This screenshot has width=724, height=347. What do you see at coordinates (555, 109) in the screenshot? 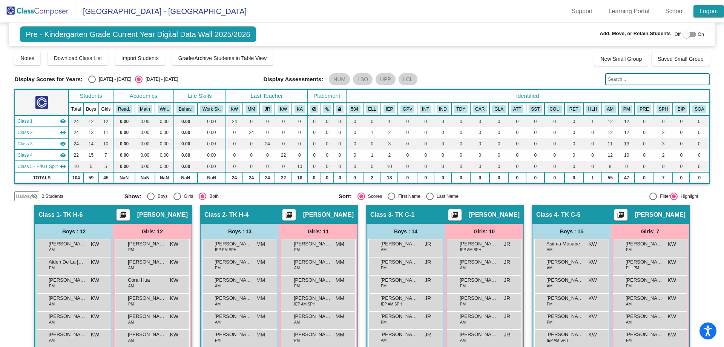
I see `th: Worked with School Counselor` at bounding box center [555, 109].